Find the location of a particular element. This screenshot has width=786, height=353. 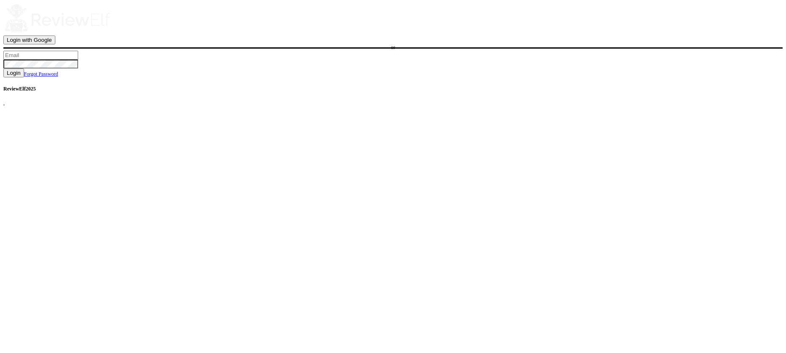

img: logo is located at coordinates (57, 19).